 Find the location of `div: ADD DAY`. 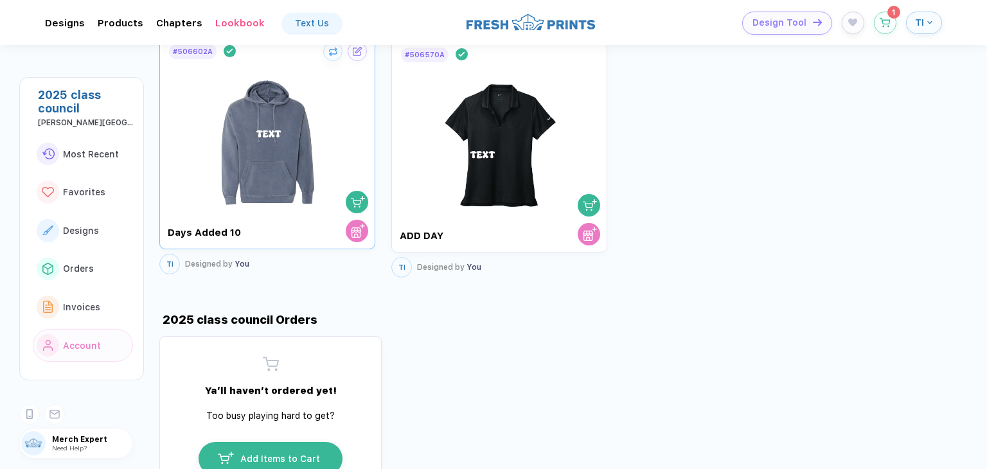

div: ADD DAY is located at coordinates (453, 236).